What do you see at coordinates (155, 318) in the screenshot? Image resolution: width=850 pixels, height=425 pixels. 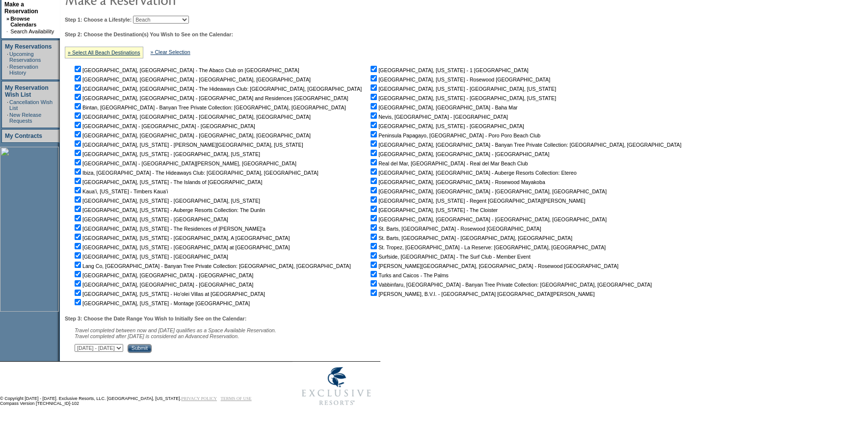 I see `b: Step 3: Choose the Date Range You Wish to Initially See on the Calendar:` at bounding box center [155, 318].